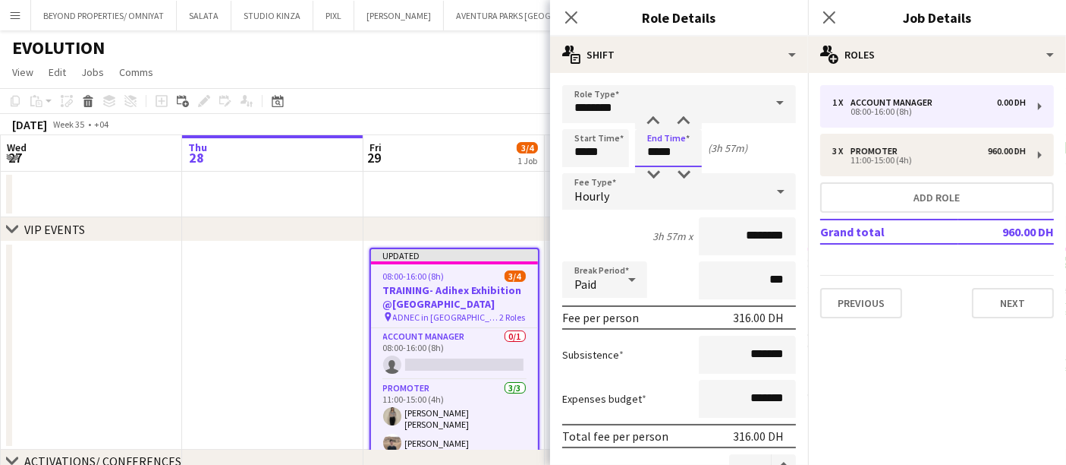 Image resolution: width=1066 pixels, height=465 pixels. What do you see at coordinates (1007, 151) in the screenshot?
I see `div: 960.00 DH` at bounding box center [1007, 151].